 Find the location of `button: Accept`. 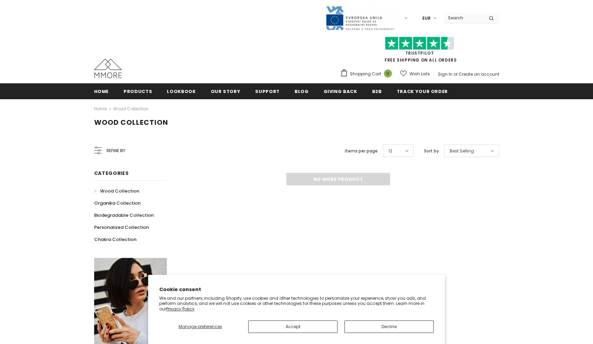

button: Accept is located at coordinates (293, 327).